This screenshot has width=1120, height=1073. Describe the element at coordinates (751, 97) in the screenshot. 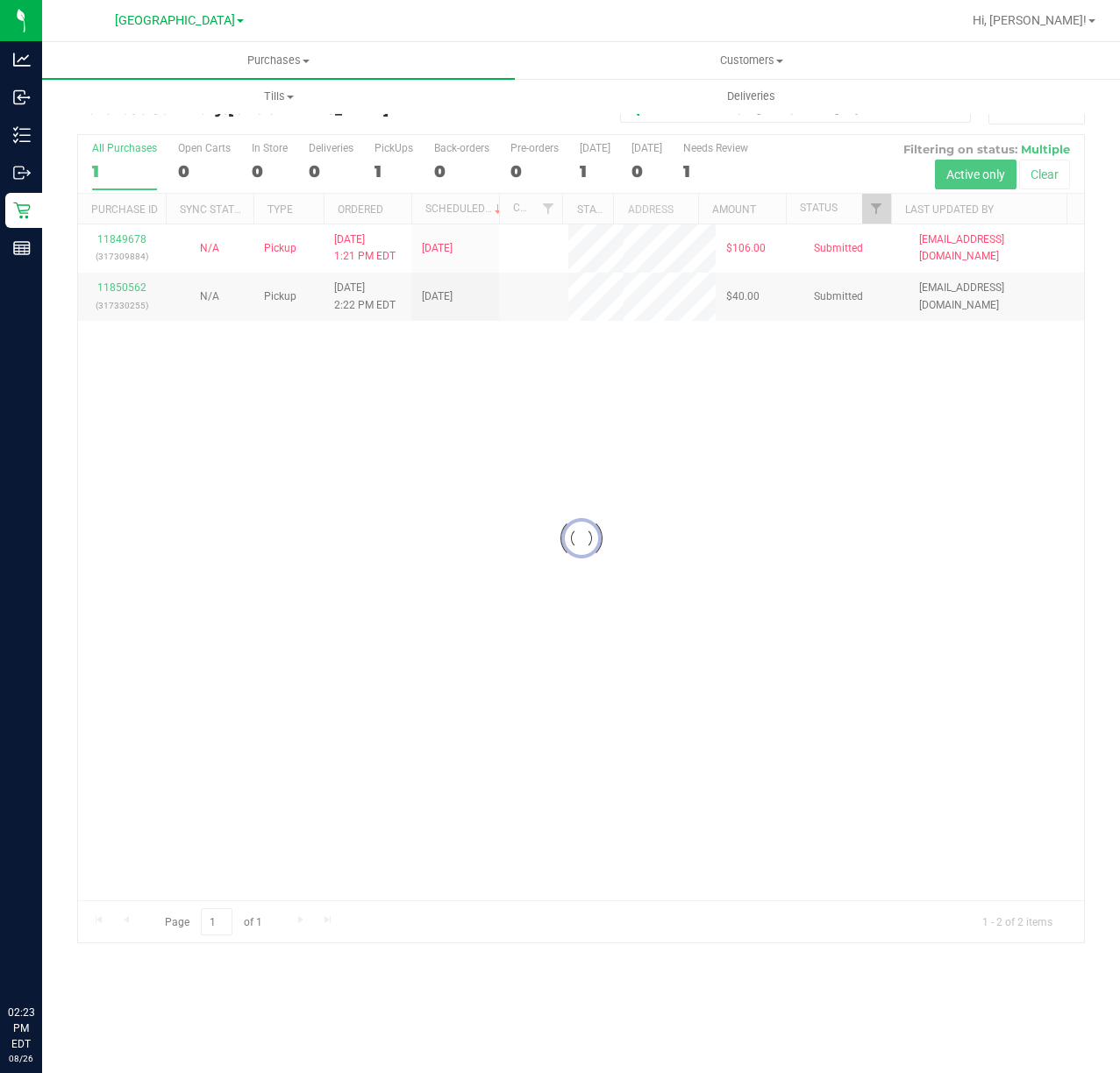

I see `span: Deliveries` at that location.